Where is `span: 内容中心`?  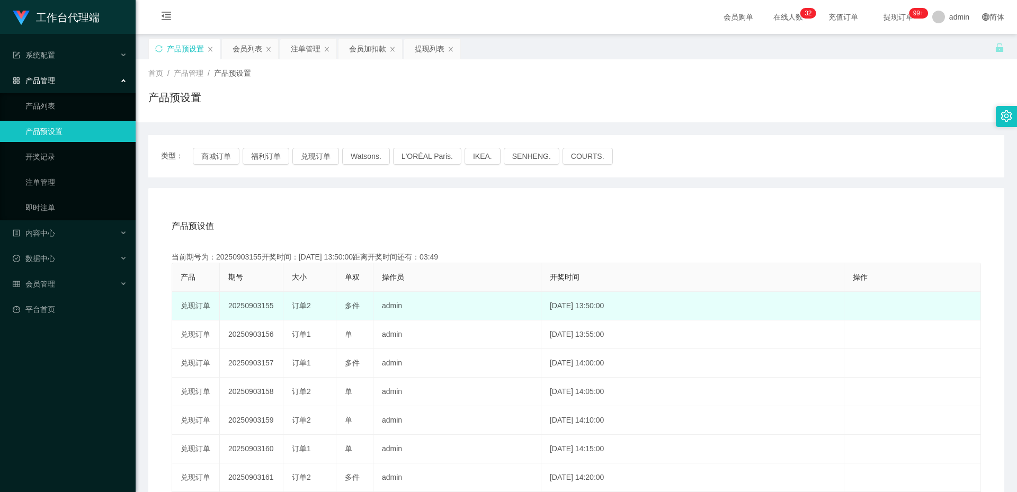 span: 内容中心 is located at coordinates (34, 233).